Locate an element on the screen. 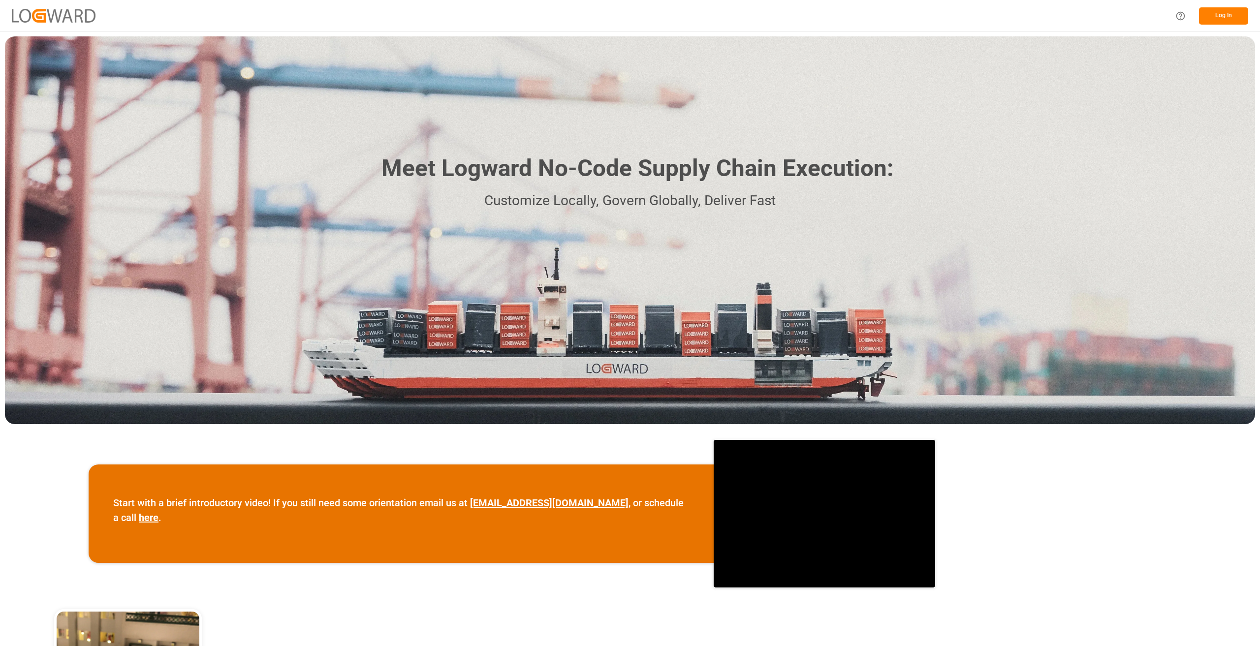 Image resolution: width=1260 pixels, height=646 pixels. p: Customize Locally, Govern Globally, Deliver Fast is located at coordinates (630, 201).